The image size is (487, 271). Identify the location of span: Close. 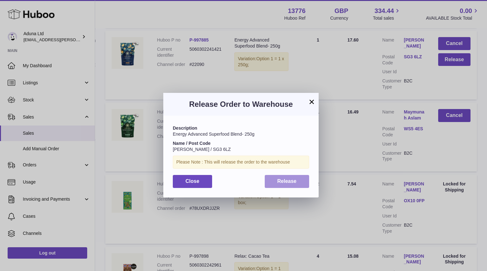
(192, 181).